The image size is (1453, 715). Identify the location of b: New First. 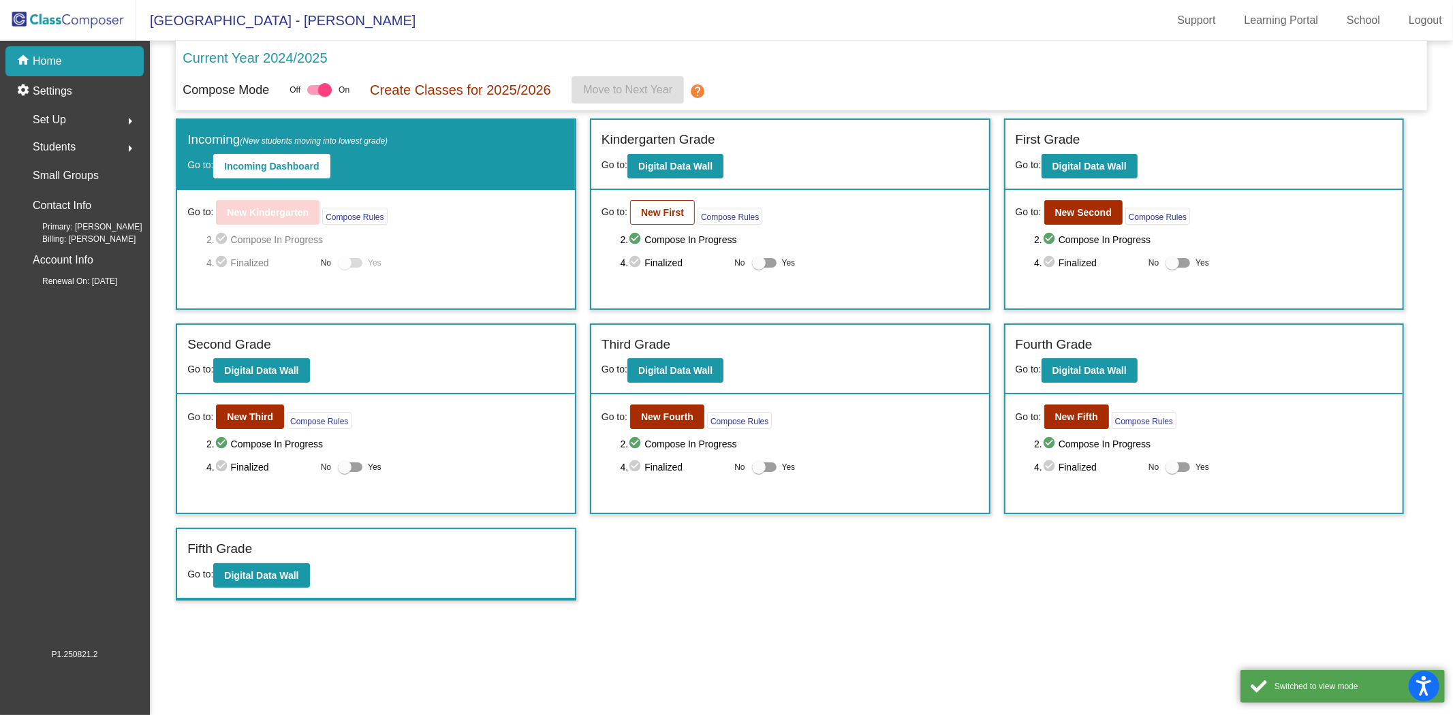
(662, 213).